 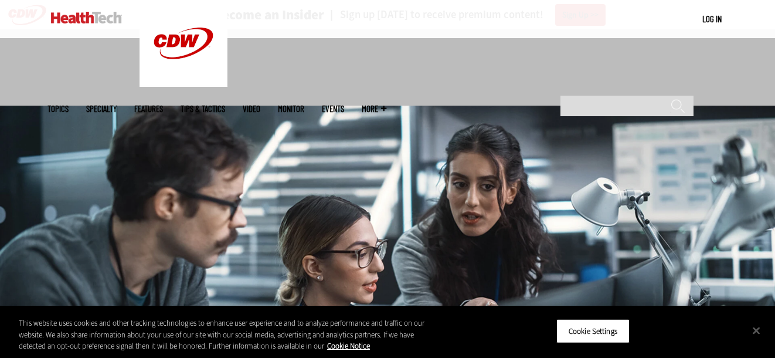 What do you see at coordinates (593, 331) in the screenshot?
I see `button: Cookie Settings` at bounding box center [593, 331].